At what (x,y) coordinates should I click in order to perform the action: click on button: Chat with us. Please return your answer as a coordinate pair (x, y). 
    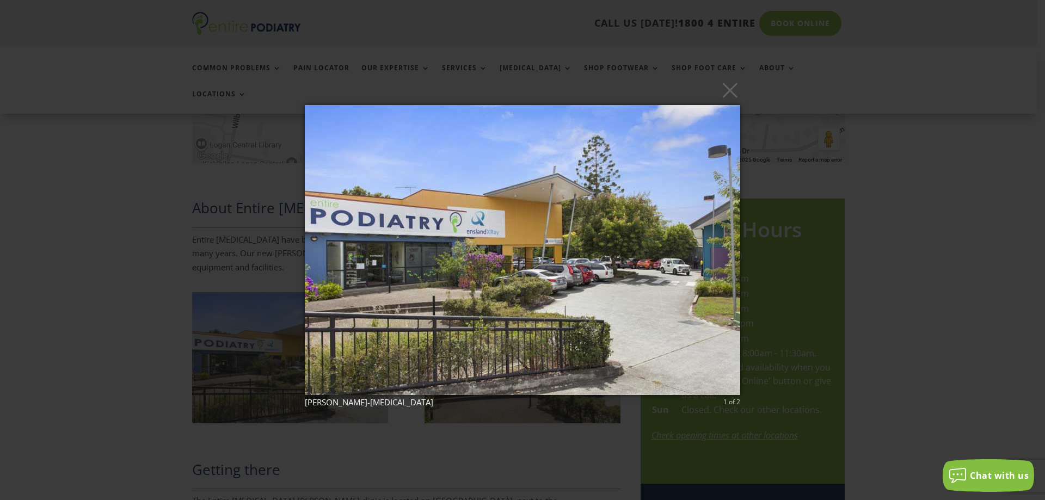
    Looking at the image, I should click on (988, 476).